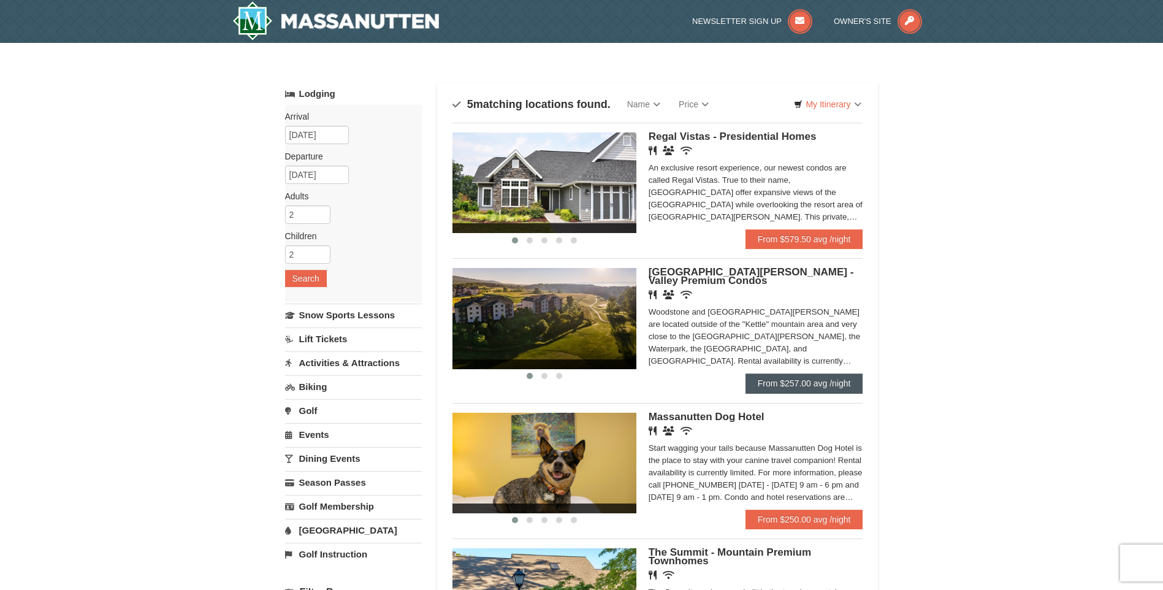 The width and height of the screenshot is (1163, 590). Describe the element at coordinates (804, 239) in the screenshot. I see `a: From $579.50 avg /night` at that location.